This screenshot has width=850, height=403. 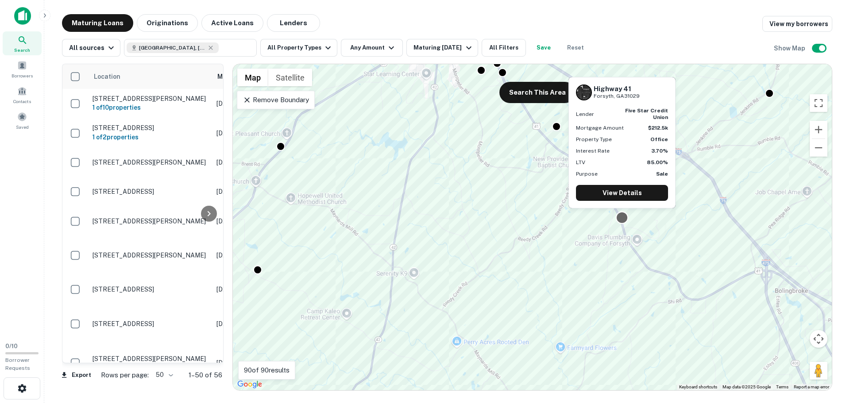 I want to click on p: Mortgage Amount, so click(x=600, y=128).